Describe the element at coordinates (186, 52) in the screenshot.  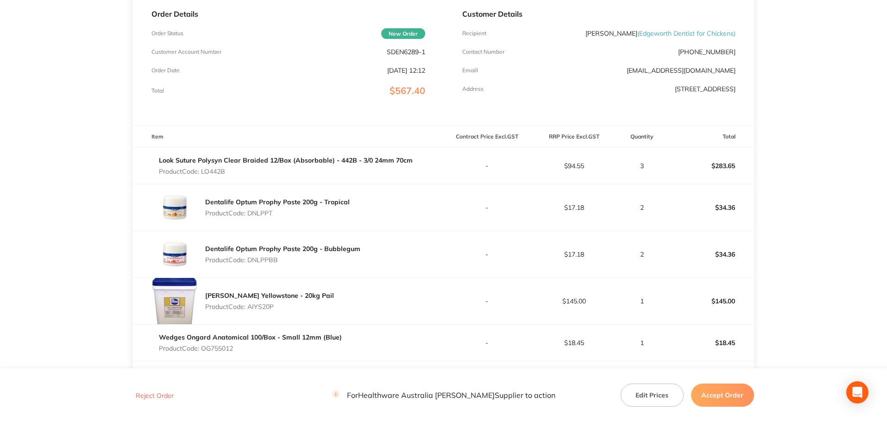
I see `p: Customer Account Number` at that location.